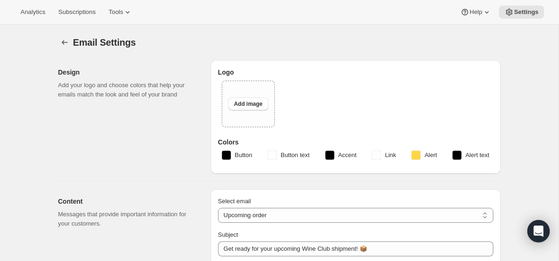 The width and height of the screenshot is (559, 261). What do you see at coordinates (248, 104) in the screenshot?
I see `button: Add image` at bounding box center [248, 104].